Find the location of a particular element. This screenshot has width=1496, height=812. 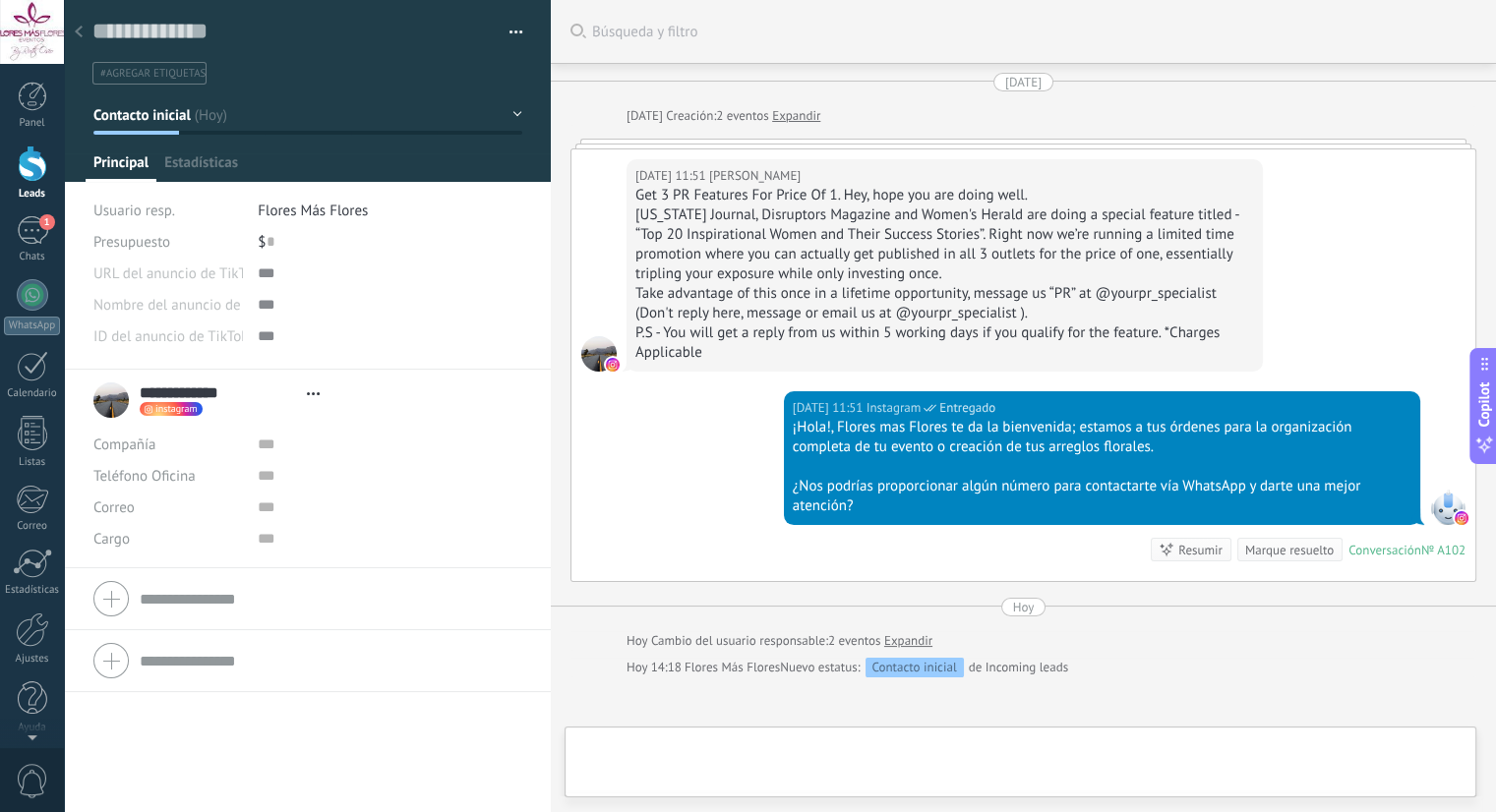

div: Cambio del usuario responsable: is located at coordinates (779, 641).